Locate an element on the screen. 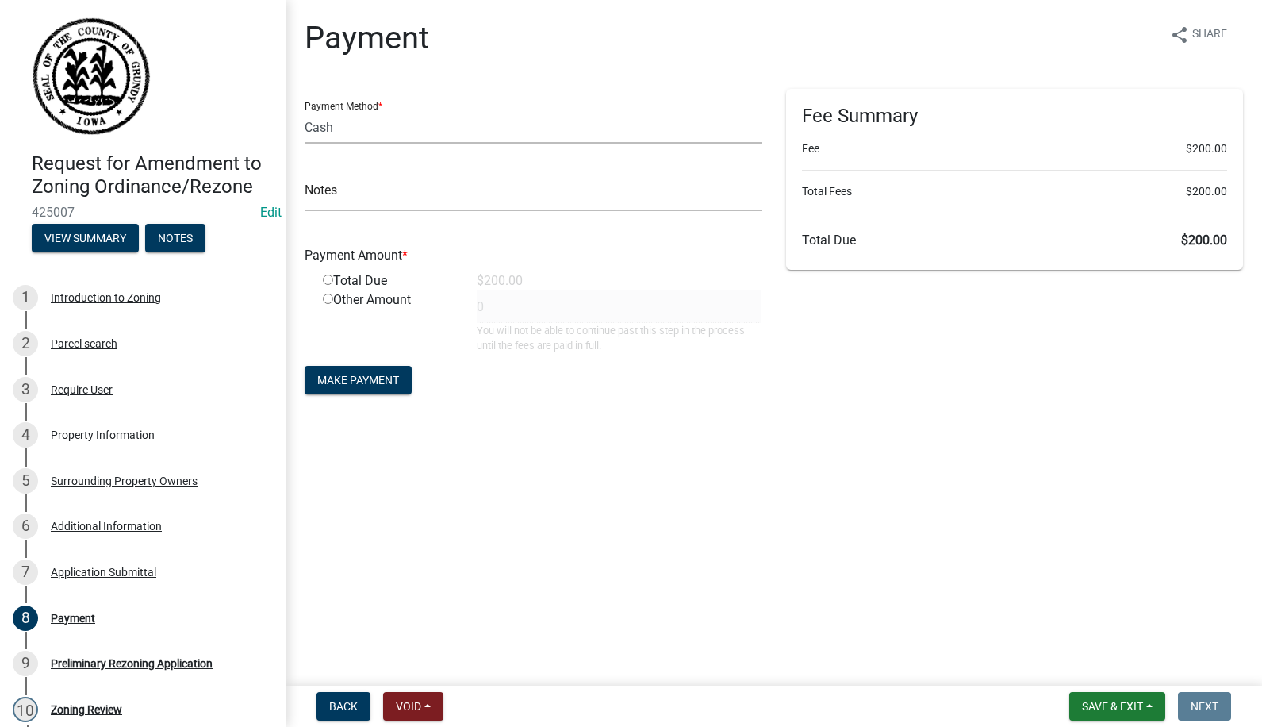 The height and width of the screenshot is (727, 1262). div: Other Amount is located at coordinates (388, 321).